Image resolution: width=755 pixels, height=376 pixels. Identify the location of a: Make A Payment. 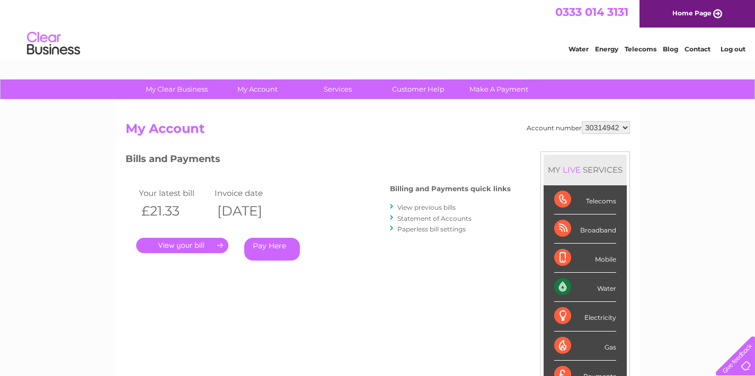
(499, 89).